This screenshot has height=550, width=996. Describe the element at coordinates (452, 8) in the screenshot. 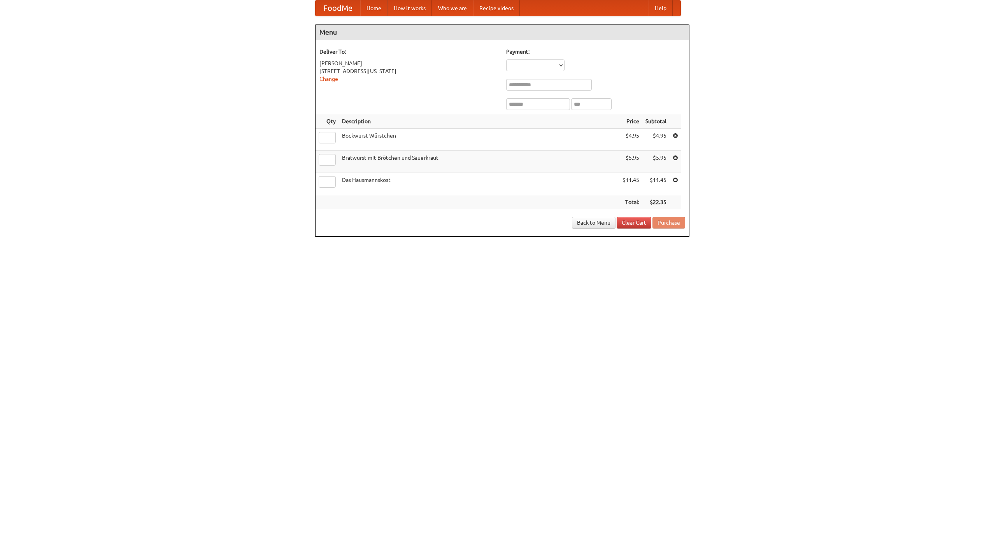

I see `a: Who we are` at that location.